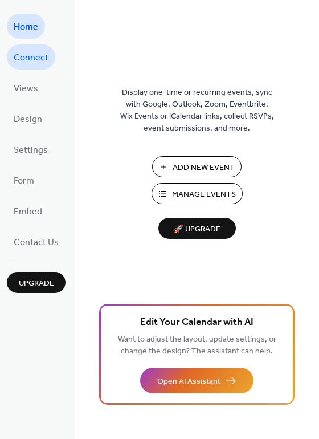  I want to click on span: Manage Events, so click(204, 194).